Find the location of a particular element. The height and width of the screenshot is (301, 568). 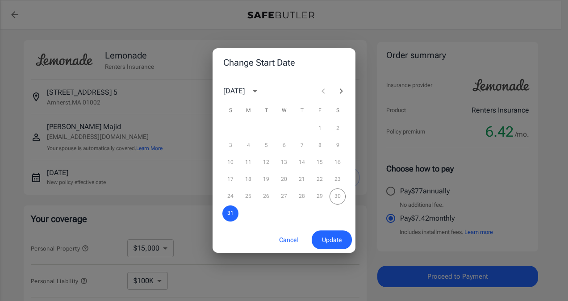

button: 31 is located at coordinates (230, 213).